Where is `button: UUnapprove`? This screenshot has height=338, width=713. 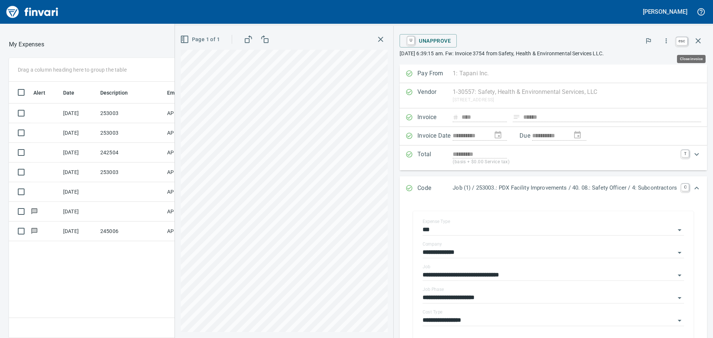
button: UUnapprove is located at coordinates (428, 41).